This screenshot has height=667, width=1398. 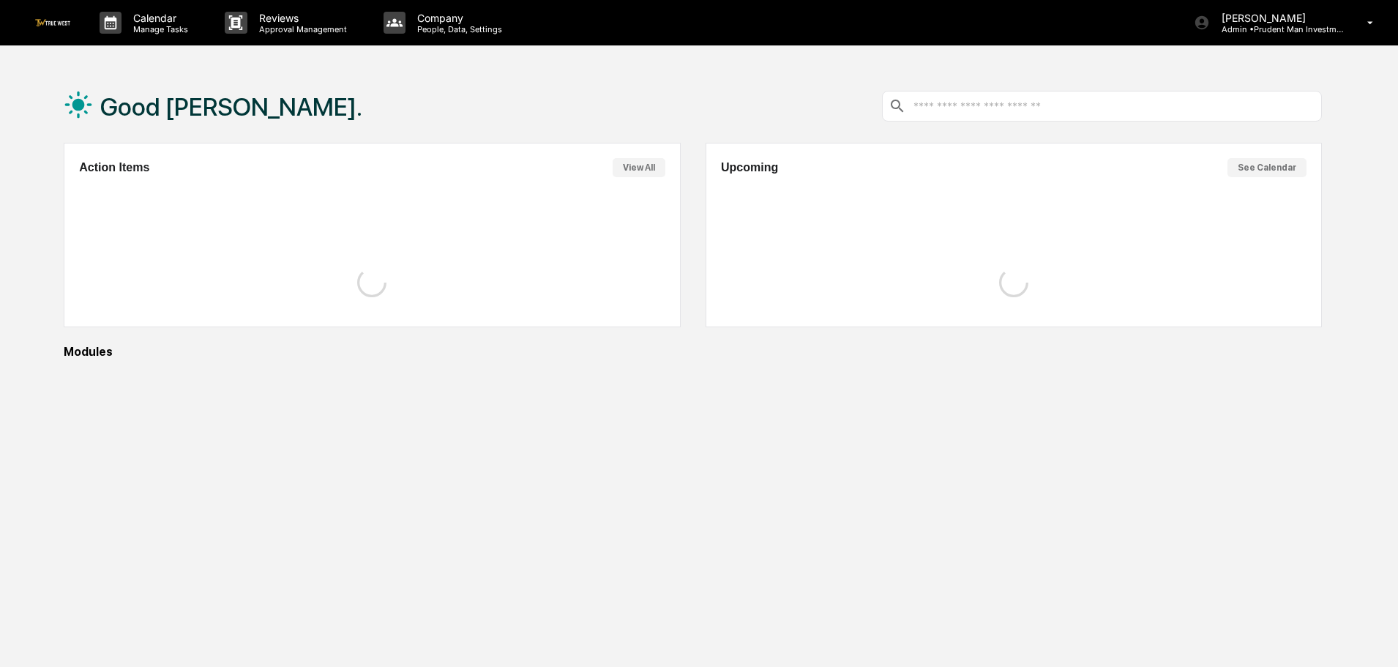 I want to click on p: Admin • Prudent Man Investment Management, so click(x=1278, y=29).